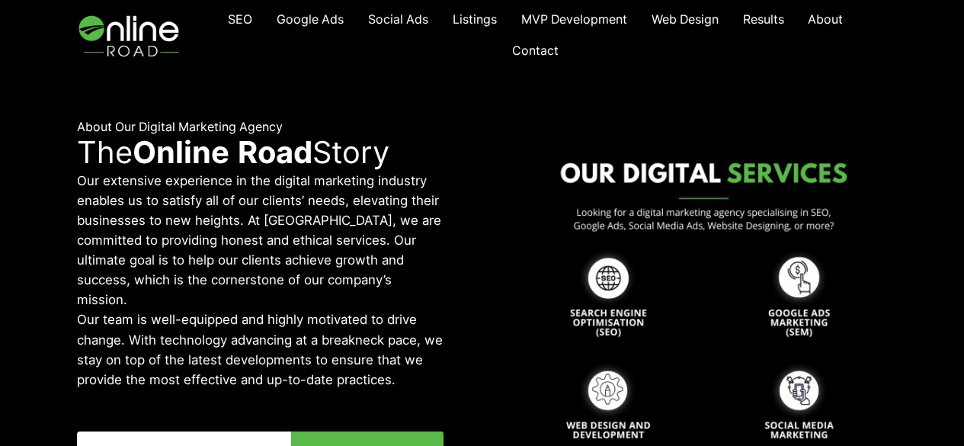 This screenshot has height=446, width=964. Describe the element at coordinates (685, 20) in the screenshot. I see `a: Web Design` at that location.